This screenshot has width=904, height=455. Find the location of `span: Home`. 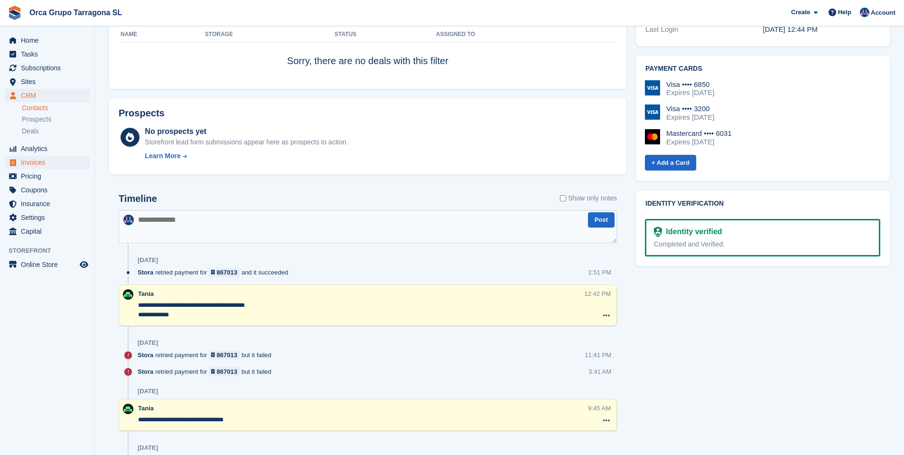

span: Home is located at coordinates (49, 40).